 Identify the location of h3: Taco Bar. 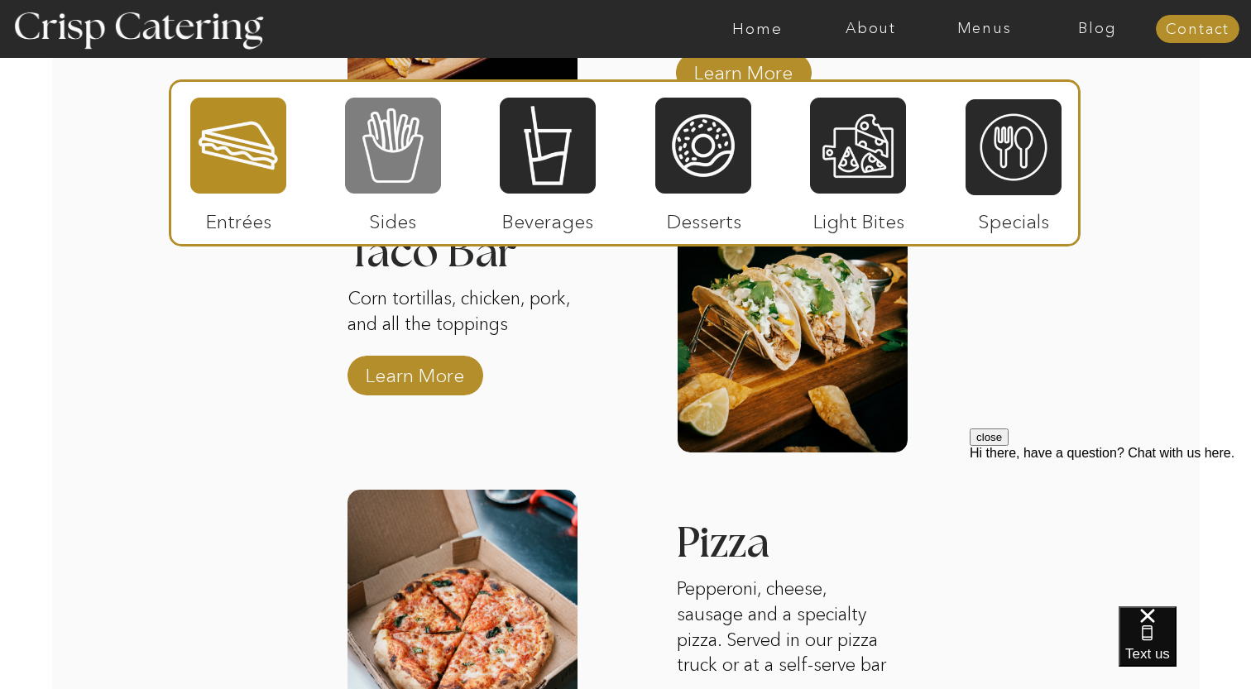
(462, 242).